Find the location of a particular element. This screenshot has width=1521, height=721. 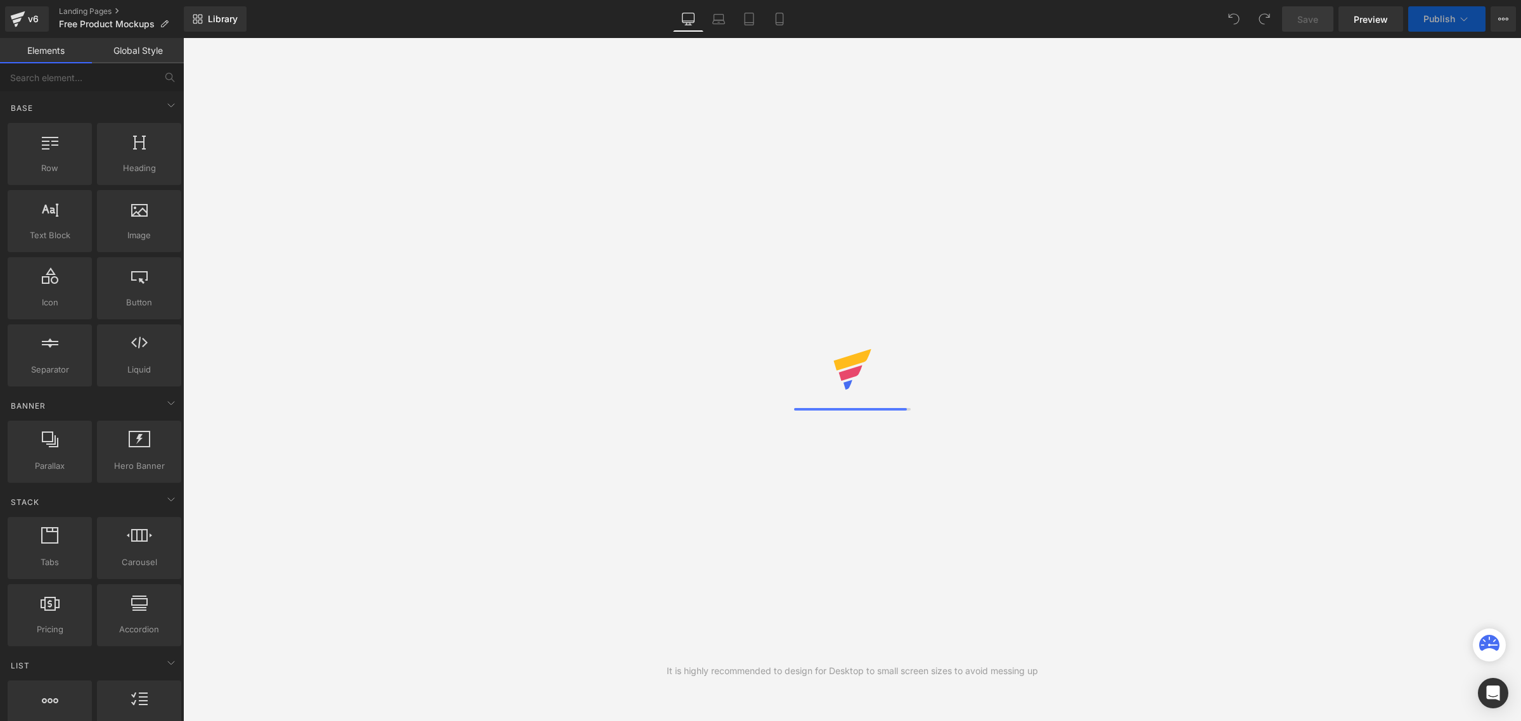

span: Save is located at coordinates (1307, 19).